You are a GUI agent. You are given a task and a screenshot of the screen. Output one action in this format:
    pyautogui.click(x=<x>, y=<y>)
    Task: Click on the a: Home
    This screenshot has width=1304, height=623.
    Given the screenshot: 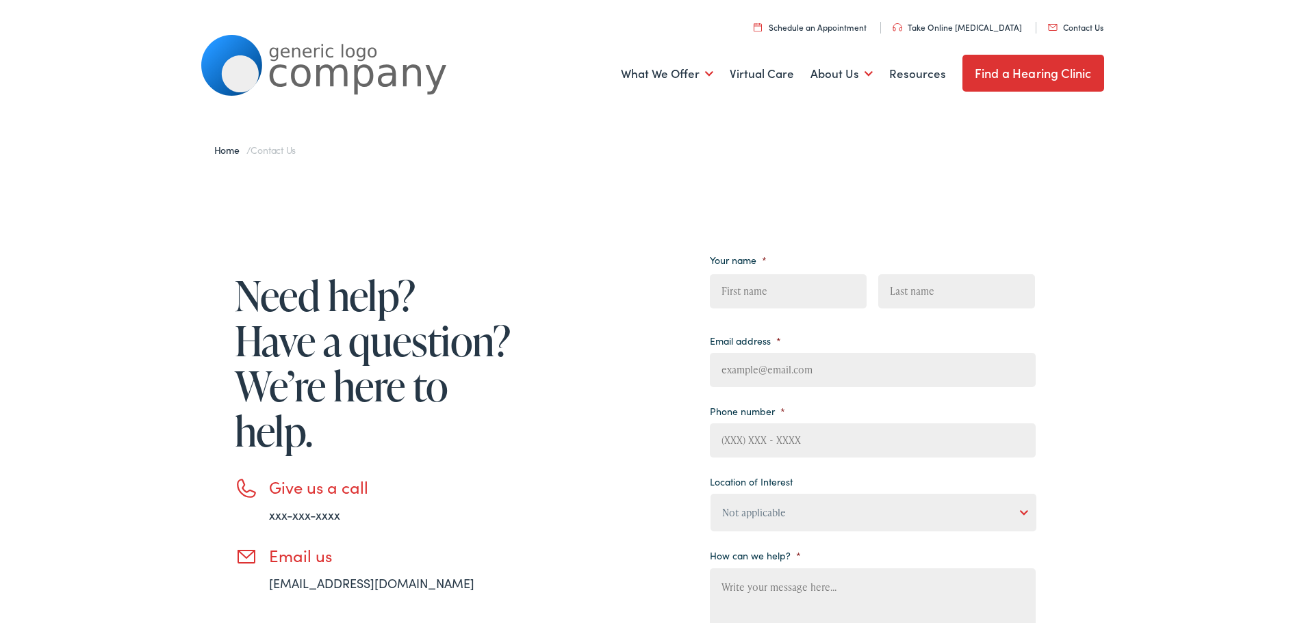 What is the action you would take?
    pyautogui.click(x=230, y=150)
    